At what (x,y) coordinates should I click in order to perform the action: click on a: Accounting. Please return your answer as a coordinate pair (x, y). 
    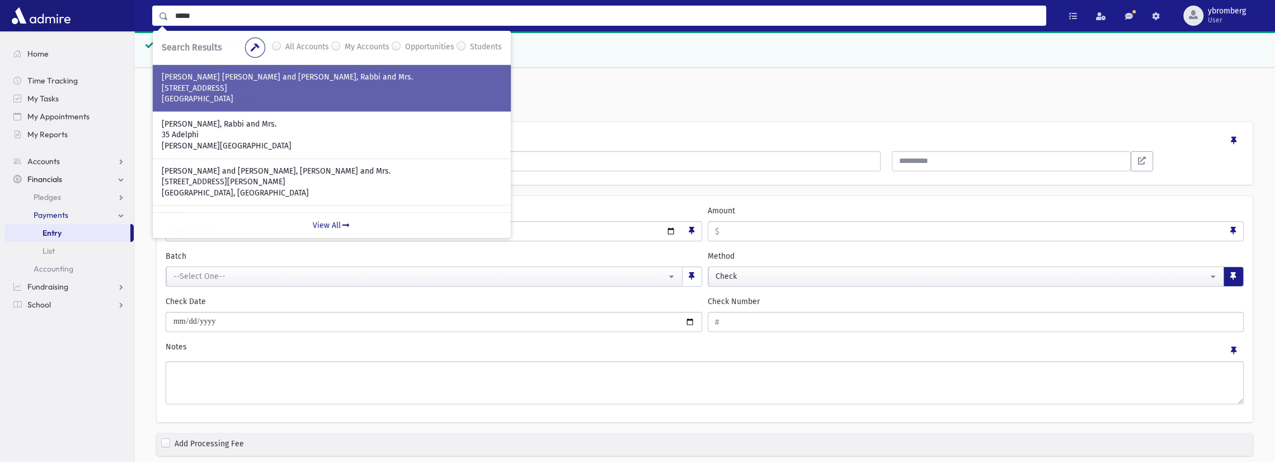
    Looking at the image, I should click on (69, 269).